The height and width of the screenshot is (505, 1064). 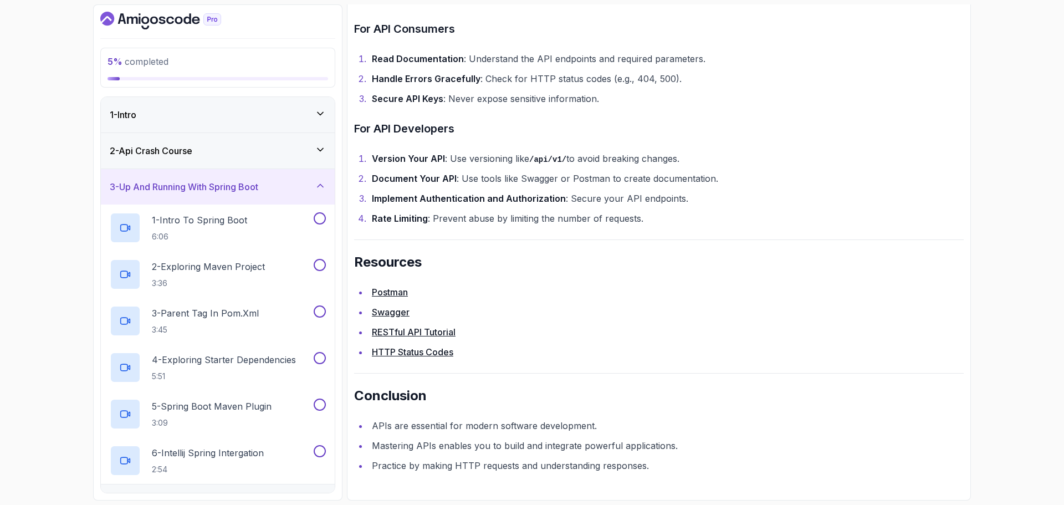 I want to click on h3: For API Consumers, so click(x=659, y=29).